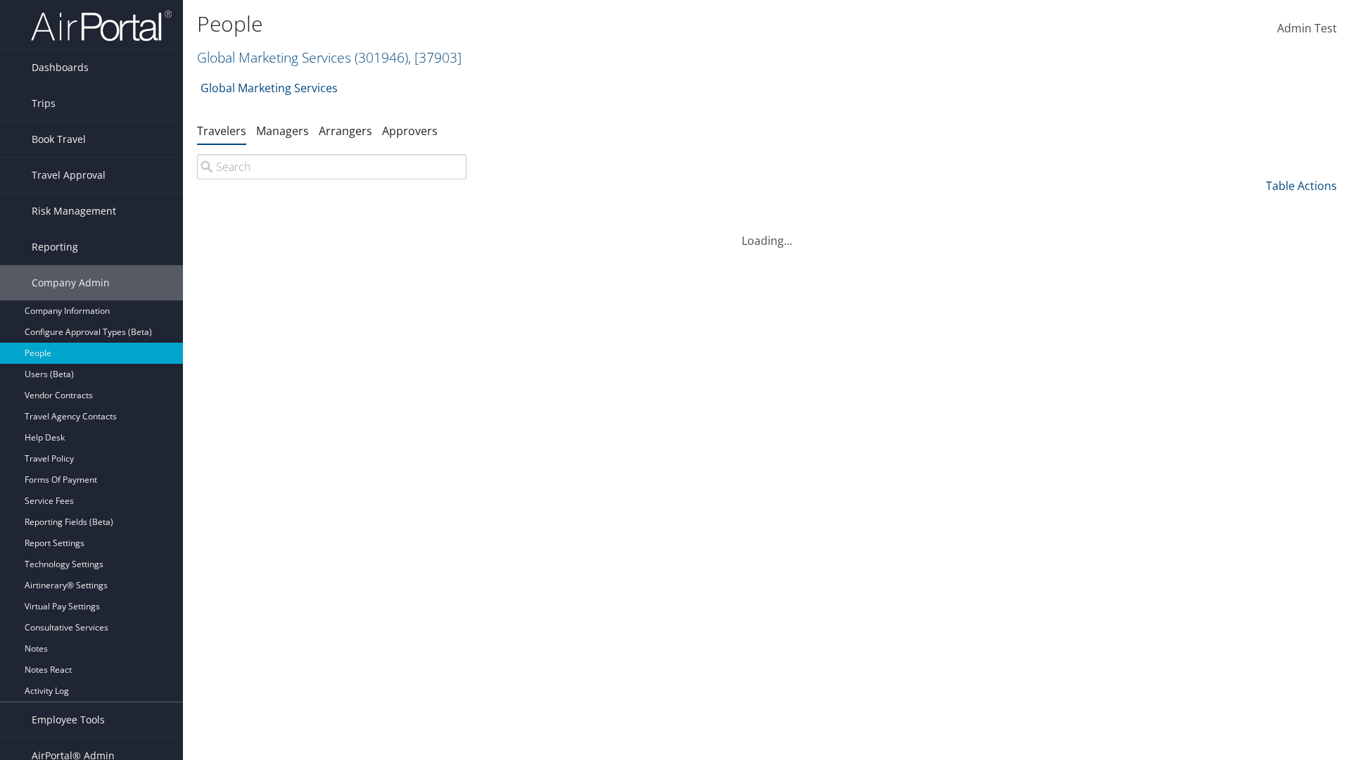 Image resolution: width=1351 pixels, height=760 pixels. What do you see at coordinates (1301, 186) in the screenshot?
I see `a: Table Actions` at bounding box center [1301, 186].